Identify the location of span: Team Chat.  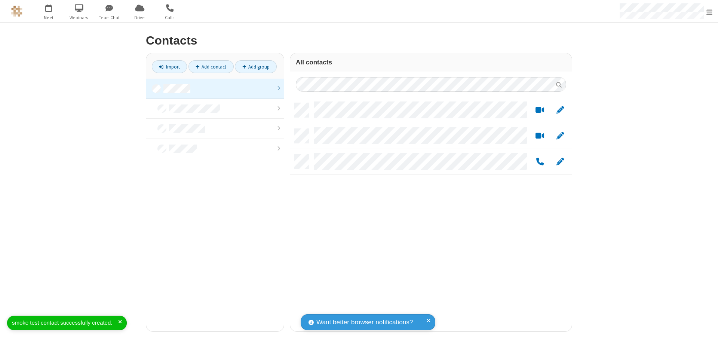
(109, 18).